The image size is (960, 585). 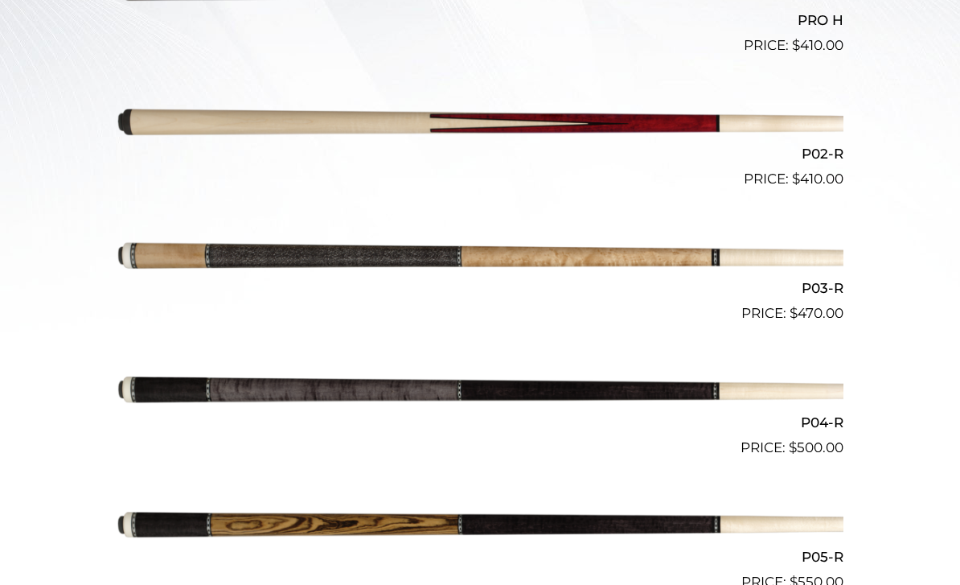 What do you see at coordinates (480, 123) in the screenshot?
I see `img: P02-R` at bounding box center [480, 123].